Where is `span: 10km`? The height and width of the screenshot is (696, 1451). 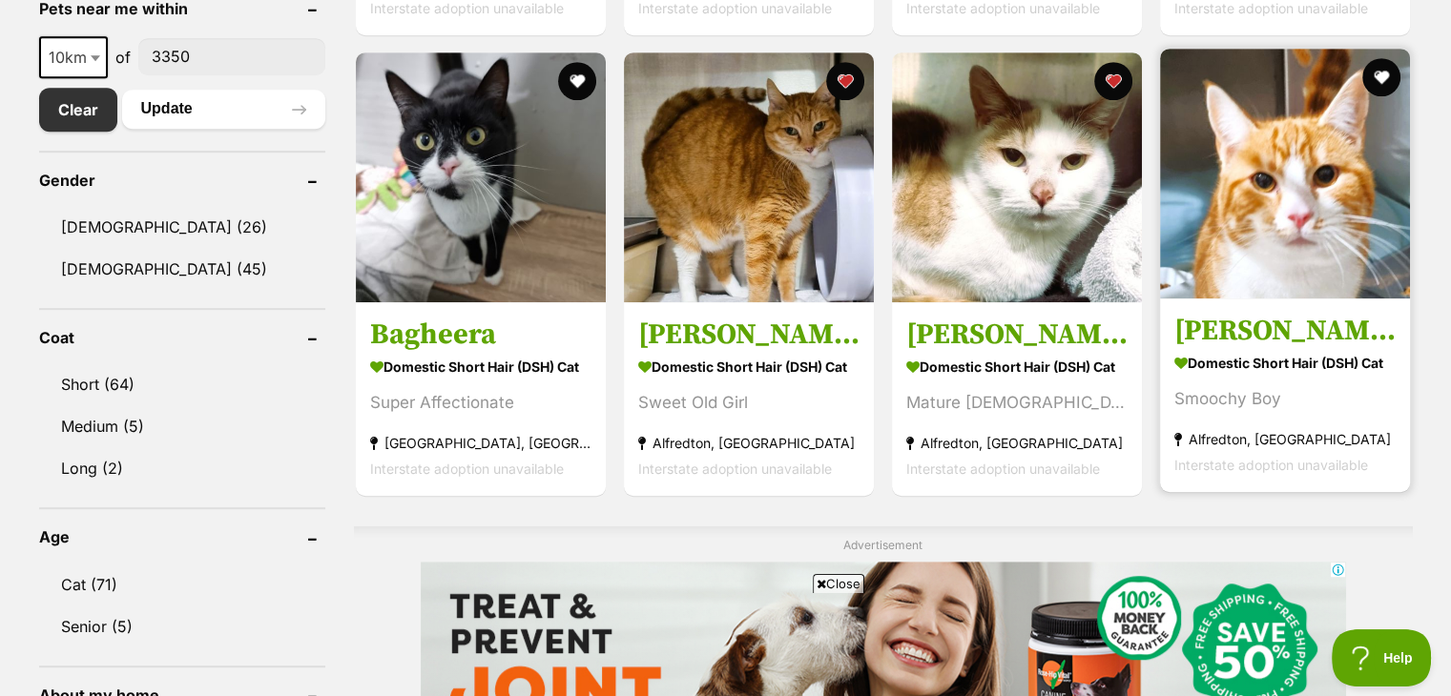 span: 10km is located at coordinates (73, 57).